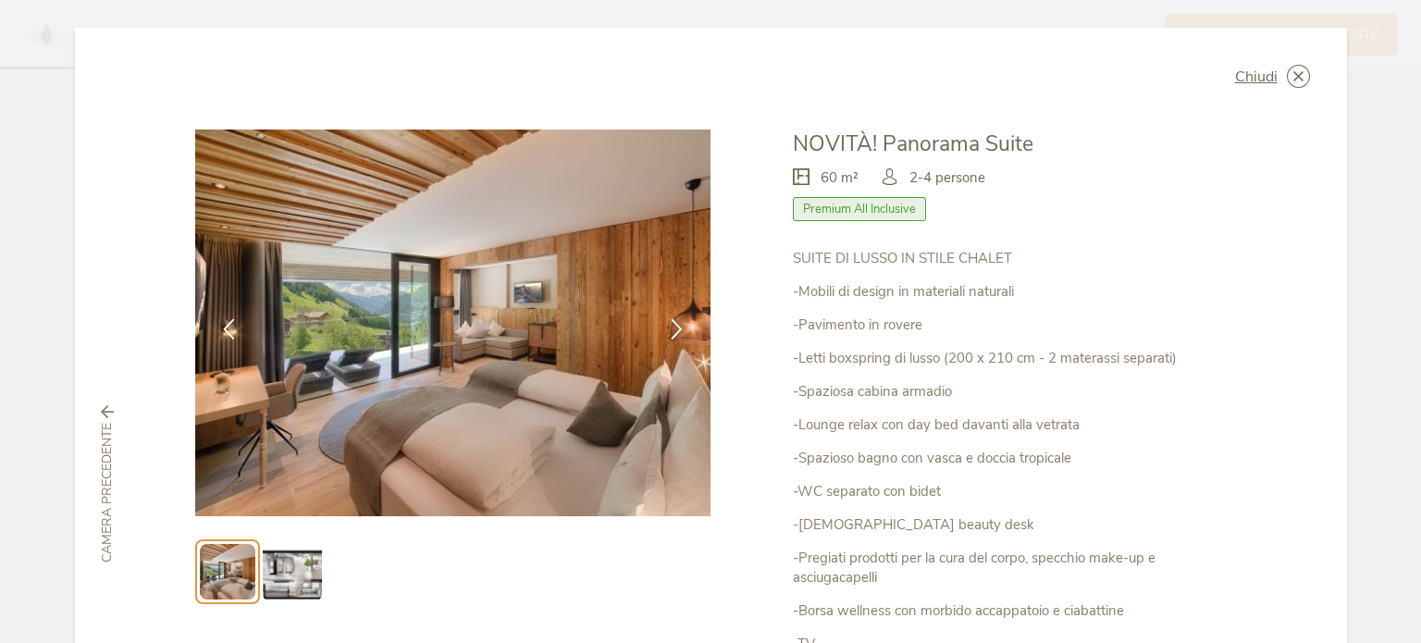  I want to click on span: NOVITÀ! Panorama Suite, so click(913, 143).